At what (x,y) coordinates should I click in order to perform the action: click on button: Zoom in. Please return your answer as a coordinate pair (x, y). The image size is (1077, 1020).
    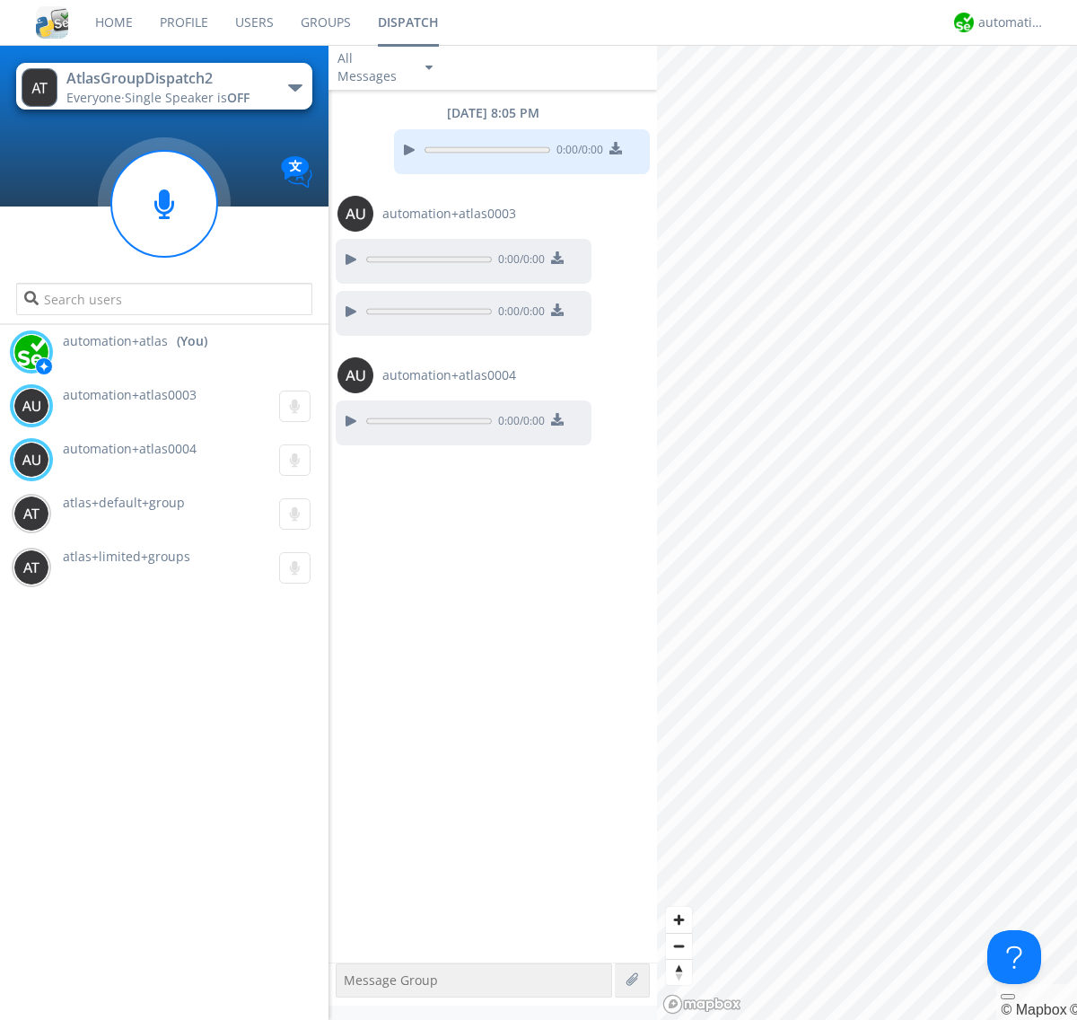
    Looking at the image, I should click on (679, 919).